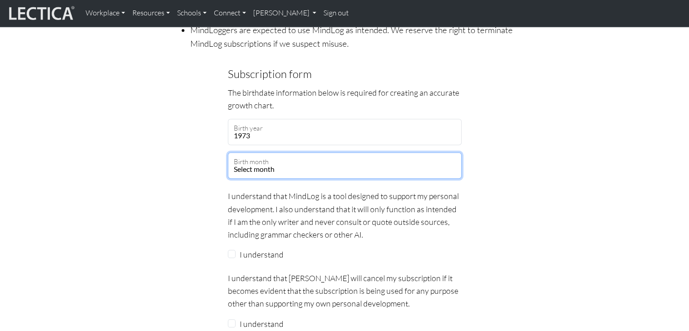 The height and width of the screenshot is (331, 689). Describe the element at coordinates (230, 13) in the screenshot. I see `a: Connect` at that location.